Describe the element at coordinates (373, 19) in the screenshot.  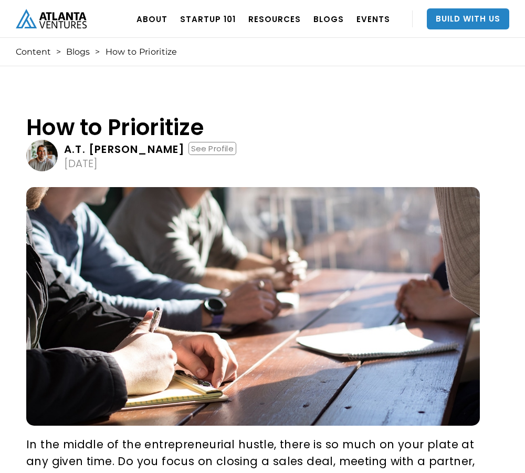
I see `a: EVENTS` at that location.